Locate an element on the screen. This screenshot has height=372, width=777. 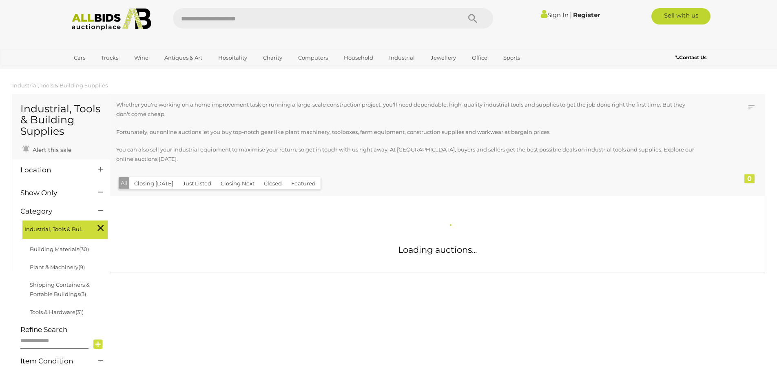
button: Just Listed is located at coordinates (197, 183).